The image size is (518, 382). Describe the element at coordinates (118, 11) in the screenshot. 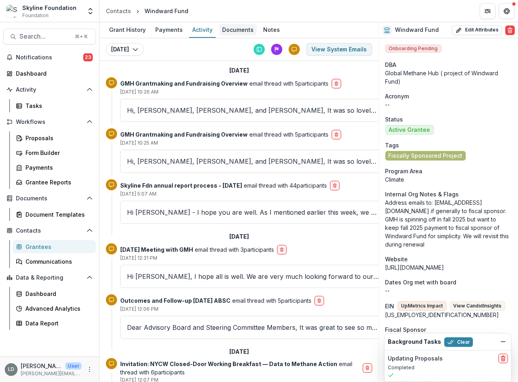

I see `a: Contacts` at that location.